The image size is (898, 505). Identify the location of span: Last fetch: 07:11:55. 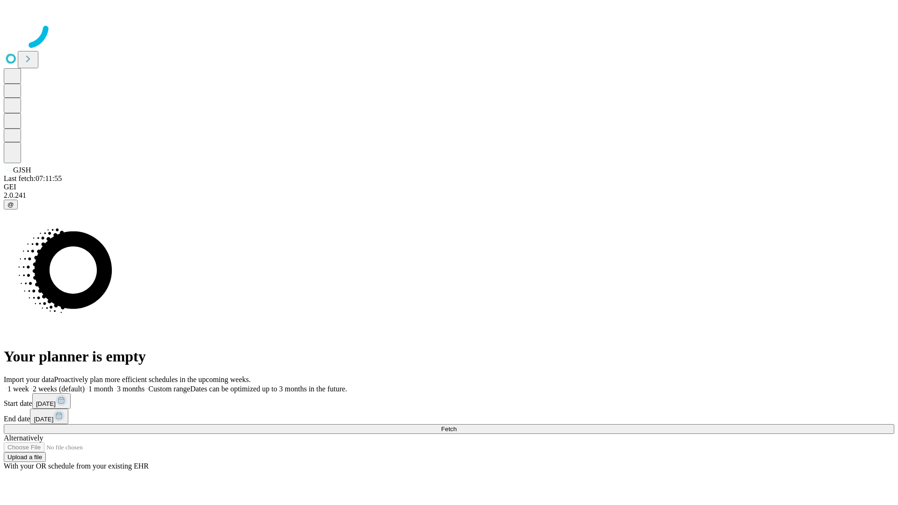
(33, 178).